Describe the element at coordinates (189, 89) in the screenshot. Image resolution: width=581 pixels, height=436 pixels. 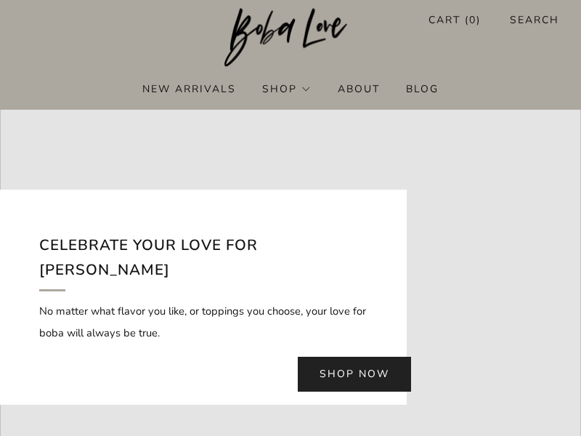
I see `a: New Arrivals` at that location.